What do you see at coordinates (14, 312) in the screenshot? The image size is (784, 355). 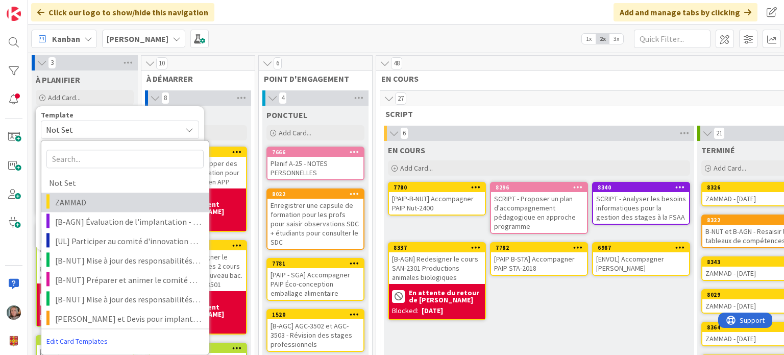 I see `img: SP` at bounding box center [14, 312].